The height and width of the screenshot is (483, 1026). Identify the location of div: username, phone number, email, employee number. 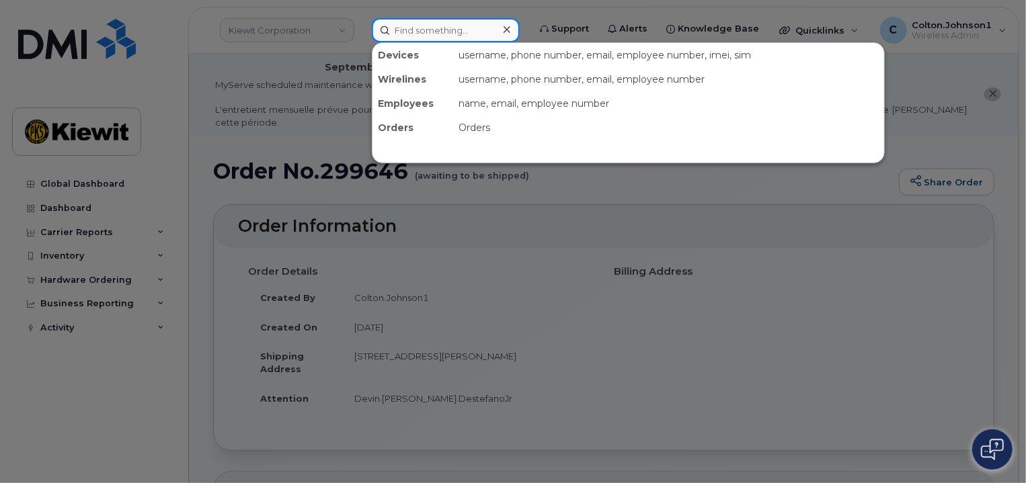
(668, 79).